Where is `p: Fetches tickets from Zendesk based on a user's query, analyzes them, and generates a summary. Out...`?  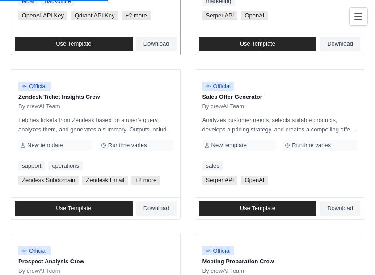
p: Fetches tickets from Zendesk based on a user's query, analyzes them, and generates a summary. Out... is located at coordinates (96, 125).